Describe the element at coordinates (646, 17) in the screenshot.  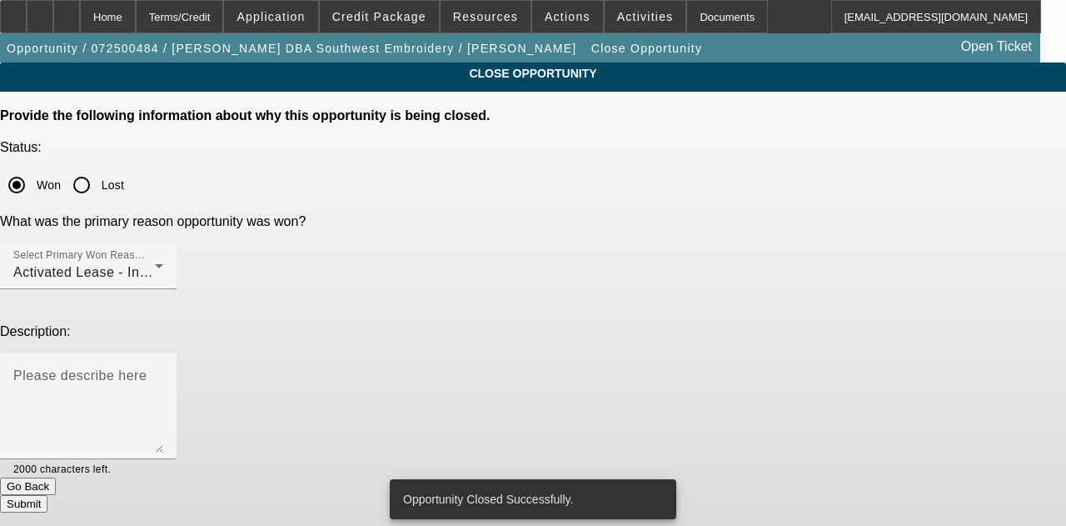
I see `button: Activities` at that location.